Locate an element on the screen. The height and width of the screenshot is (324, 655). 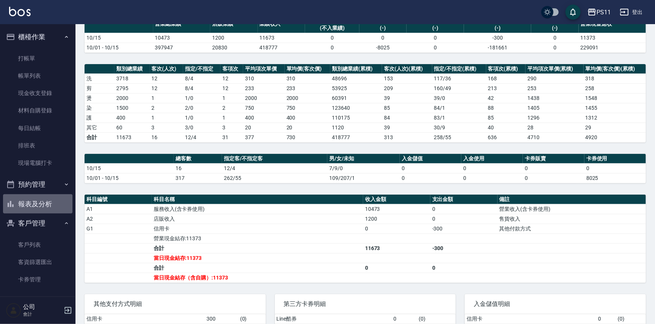
th: 單均價(客次價) is located at coordinates (307, 69).